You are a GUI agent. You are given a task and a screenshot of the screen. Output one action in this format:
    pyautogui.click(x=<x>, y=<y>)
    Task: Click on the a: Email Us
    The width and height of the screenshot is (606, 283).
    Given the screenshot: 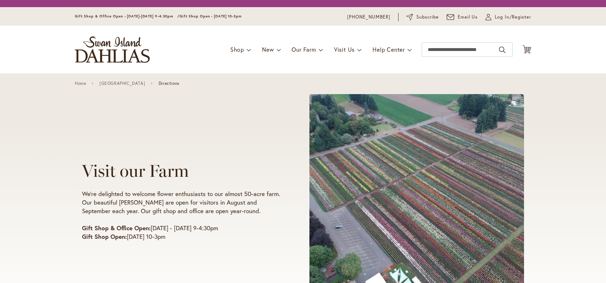 What is the action you would take?
    pyautogui.click(x=462, y=17)
    